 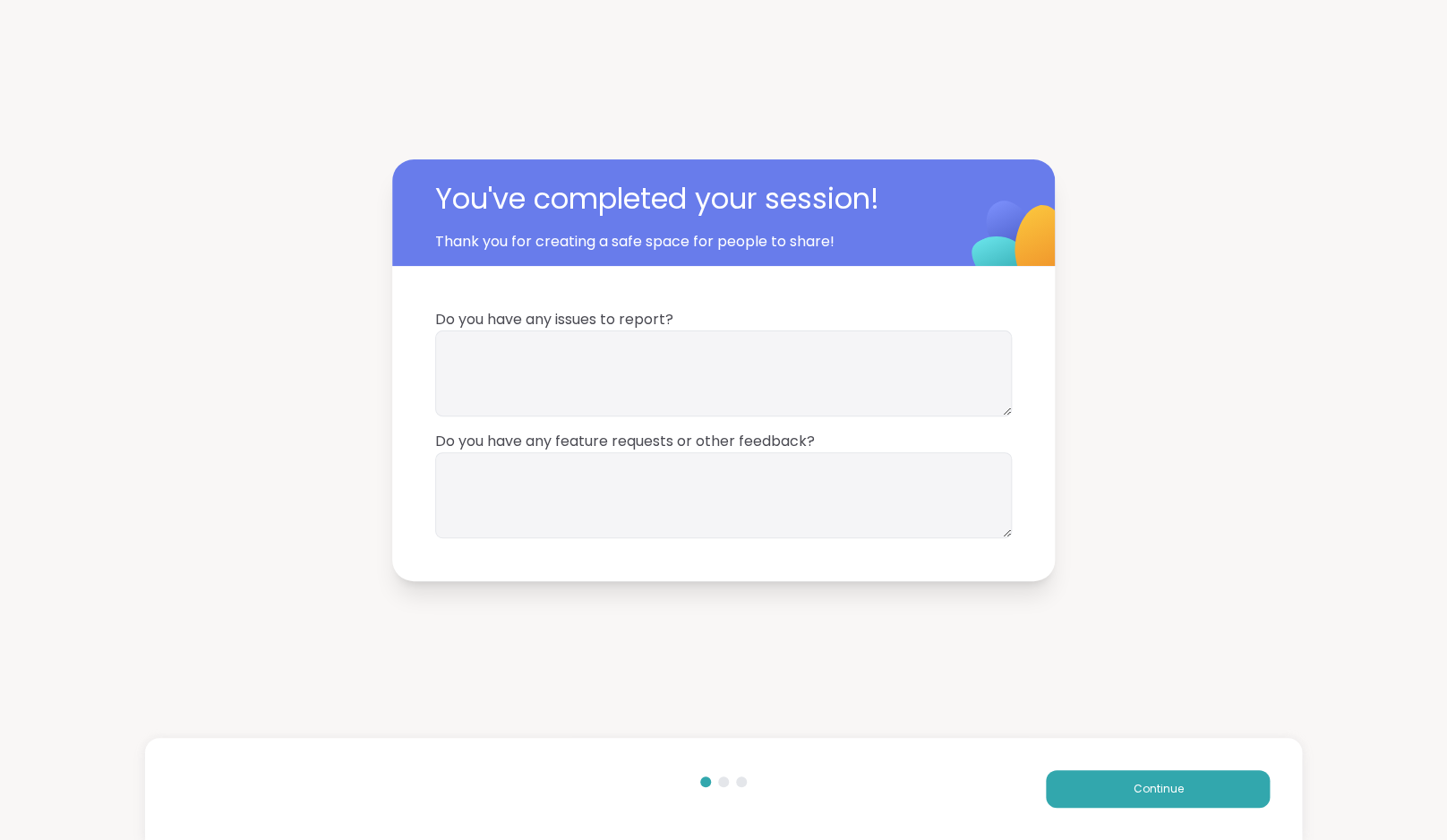 I want to click on span: Thank you for creating a safe space for people to share!, so click(x=682, y=241).